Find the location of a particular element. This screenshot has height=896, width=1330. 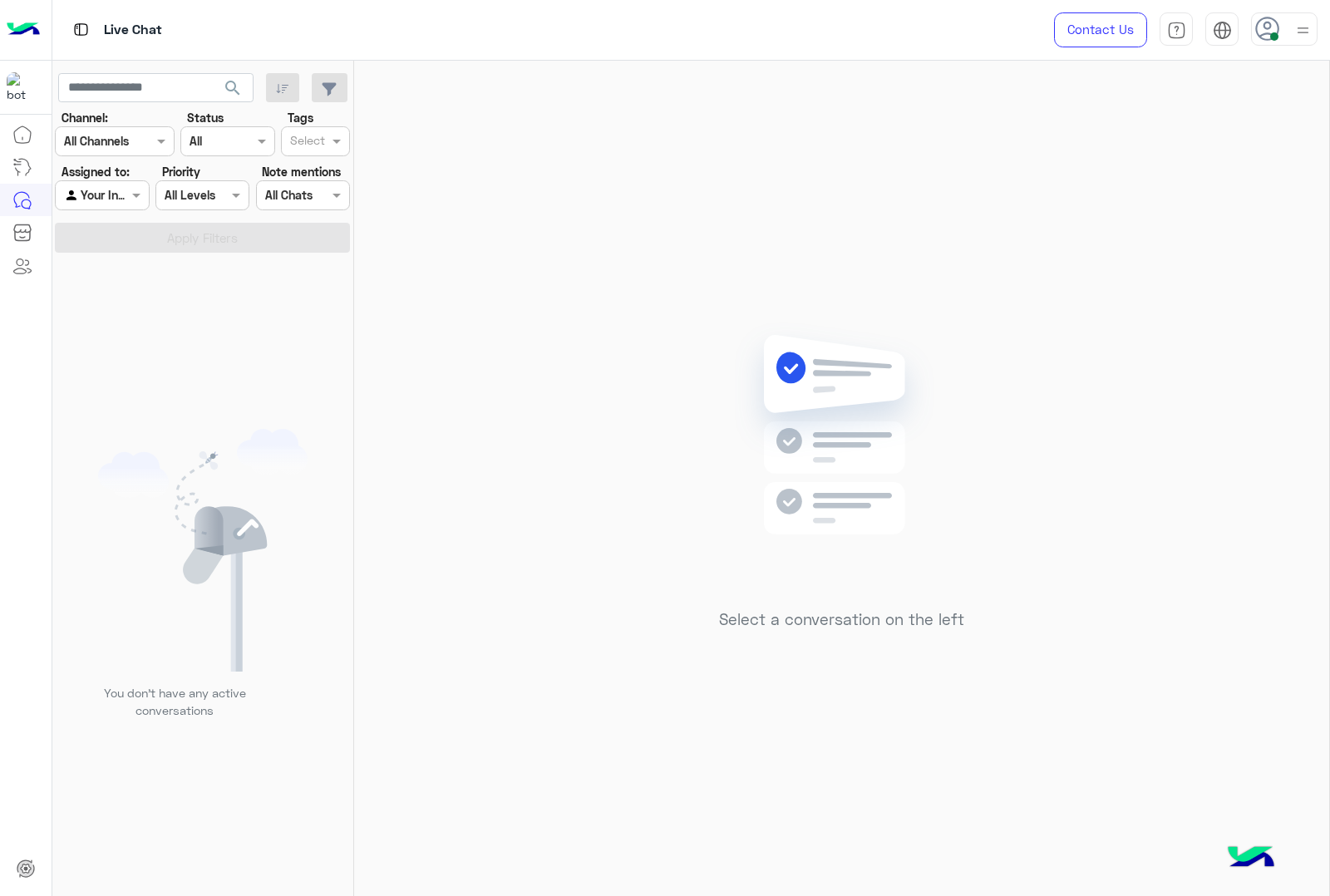

p: You don’t have any active conversations is located at coordinates (174, 701).